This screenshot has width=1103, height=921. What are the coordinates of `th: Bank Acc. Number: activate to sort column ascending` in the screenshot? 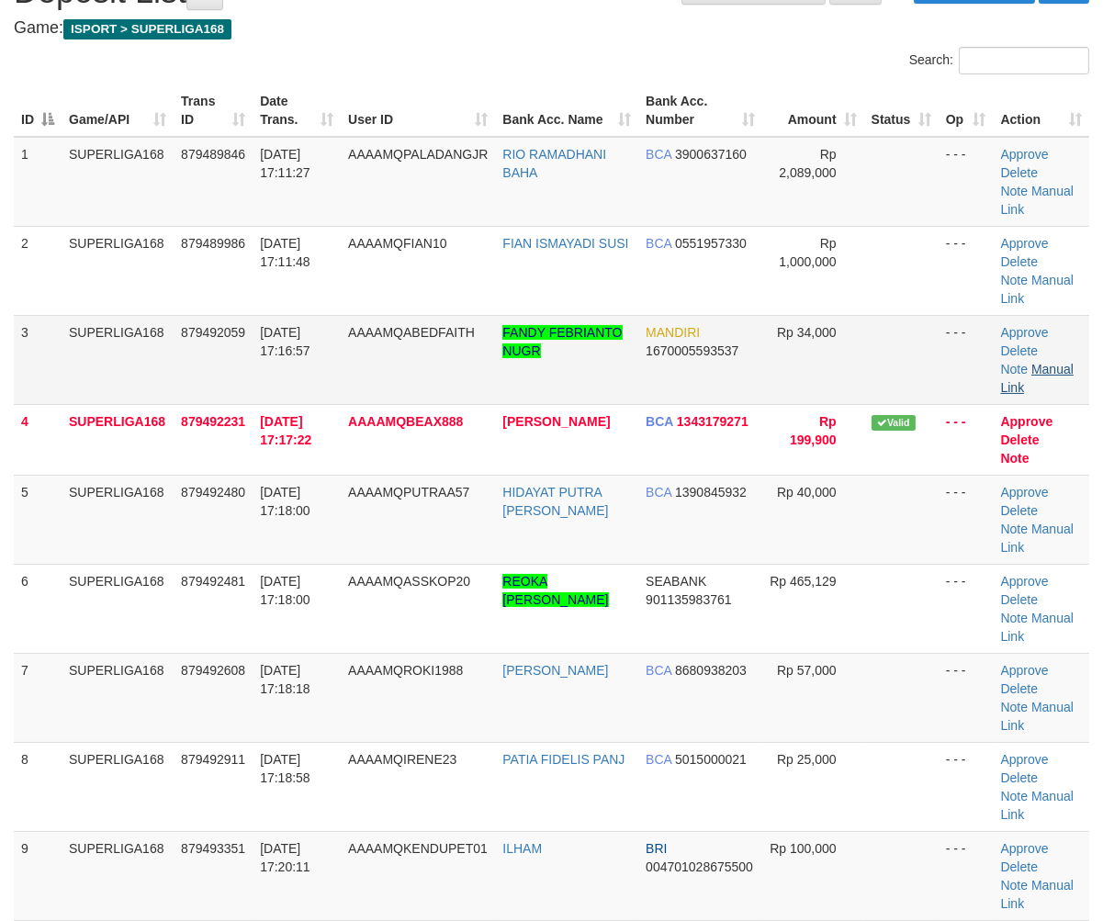 It's located at (700, 110).